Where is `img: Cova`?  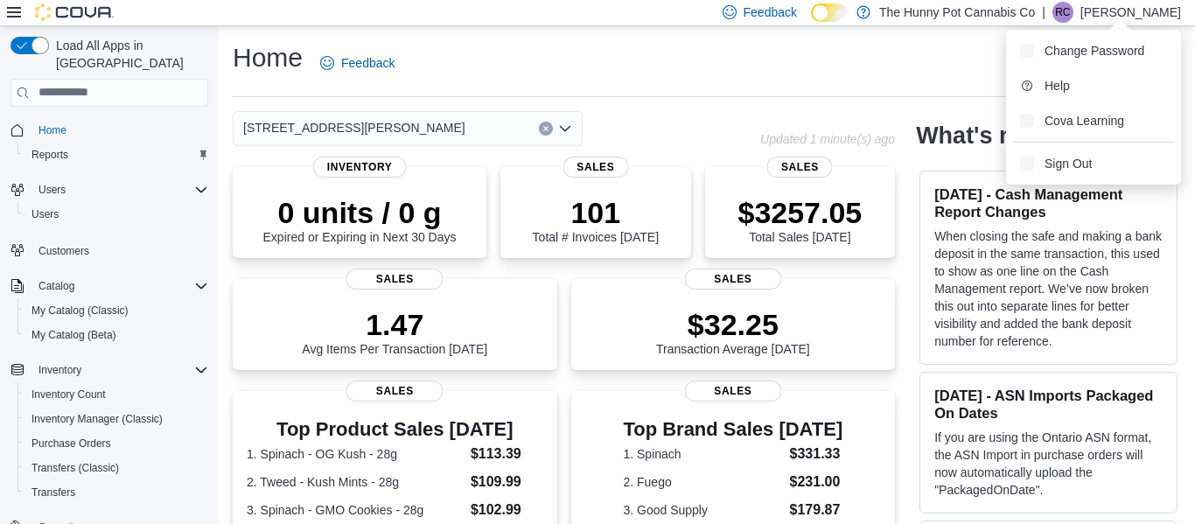 img: Cova is located at coordinates (74, 12).